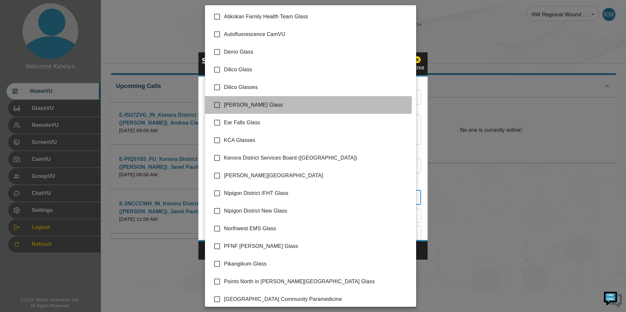  I want to click on div: Chat with us now, so click(72, 39).